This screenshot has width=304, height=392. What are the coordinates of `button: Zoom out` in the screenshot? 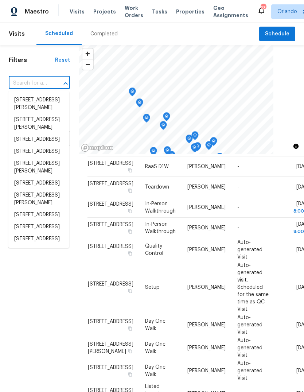 It's located at (87, 64).